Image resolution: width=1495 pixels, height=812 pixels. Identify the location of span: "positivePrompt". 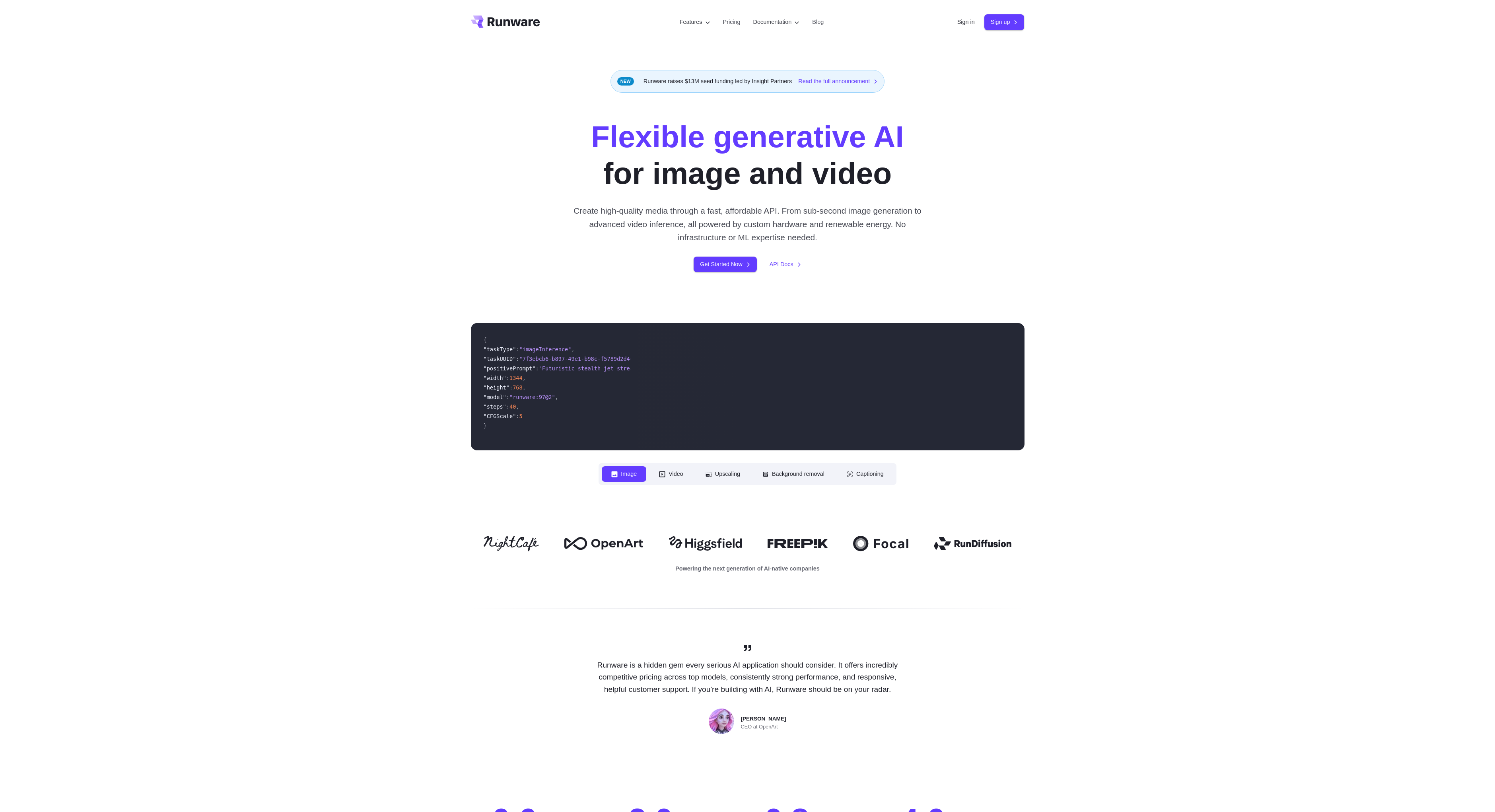
(509, 368).